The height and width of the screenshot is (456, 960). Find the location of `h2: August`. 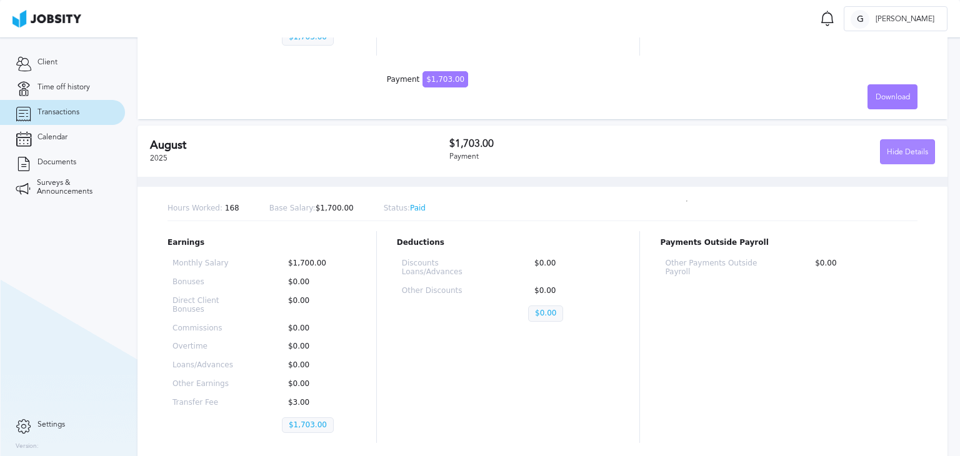

h2: August is located at coordinates (299, 145).